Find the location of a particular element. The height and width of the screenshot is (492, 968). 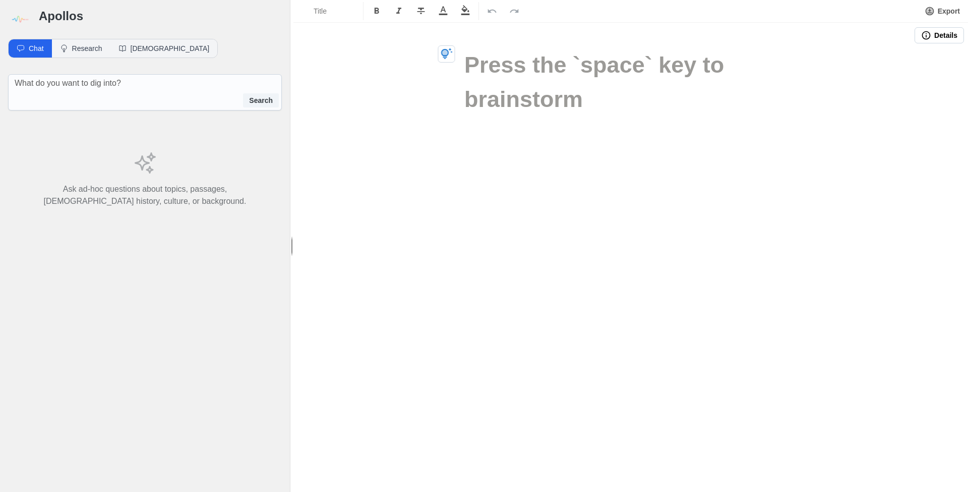

button: Research is located at coordinates (81, 48).